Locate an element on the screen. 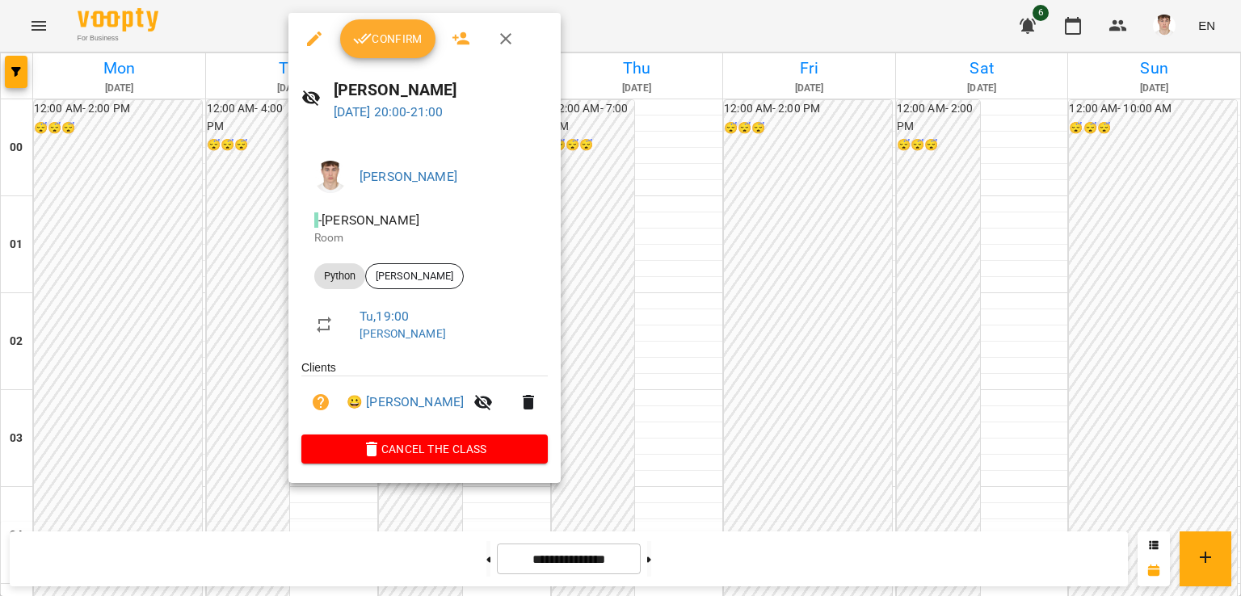 The height and width of the screenshot is (596, 1241). a: Tu , 19:00 is located at coordinates (384, 316).